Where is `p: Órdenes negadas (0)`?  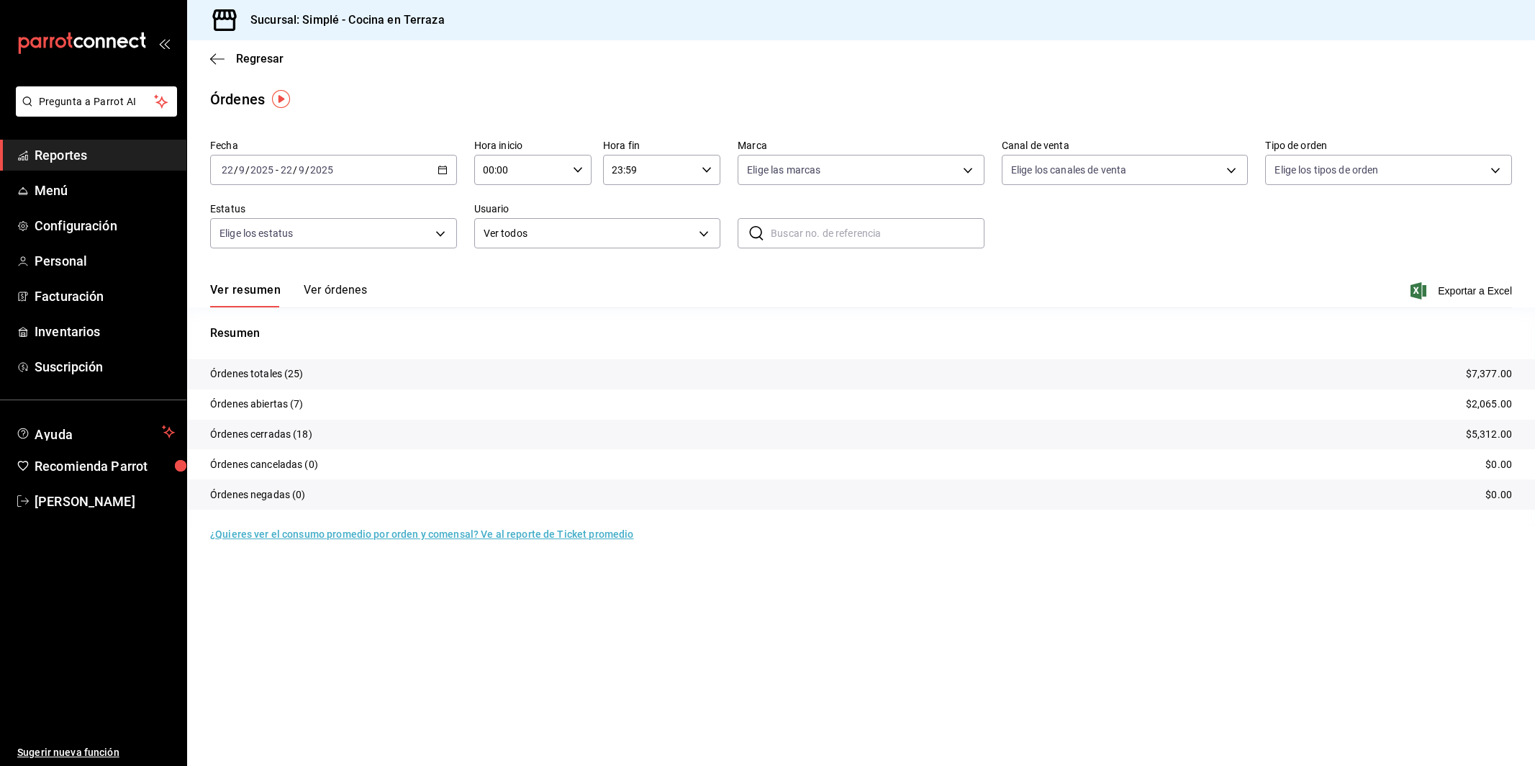
p: Órdenes negadas (0) is located at coordinates (258, 495).